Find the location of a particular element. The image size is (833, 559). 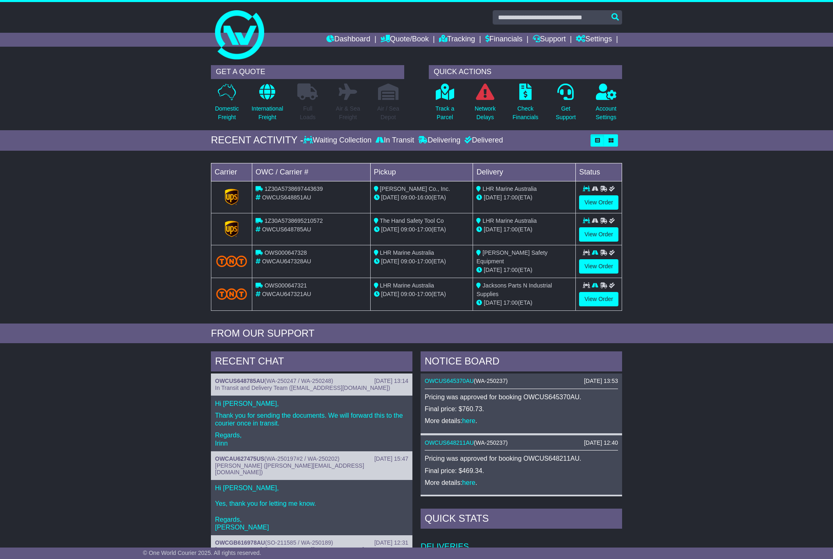

a: Financials is located at coordinates (504, 40).